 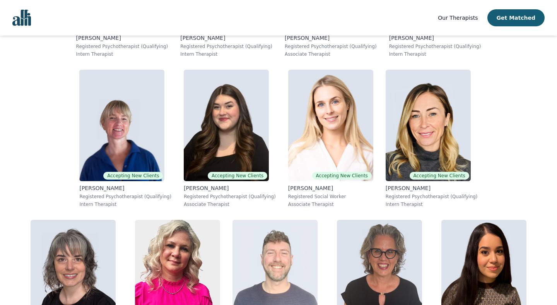 I want to click on a: Get Matched, so click(x=516, y=18).